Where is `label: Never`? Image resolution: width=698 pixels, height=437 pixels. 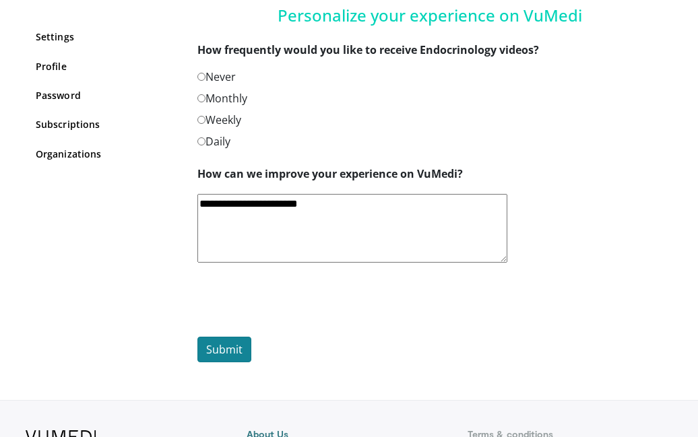 label: Never is located at coordinates (216, 77).